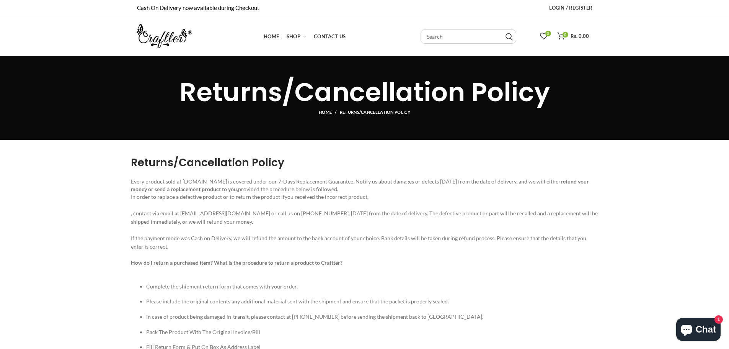  What do you see at coordinates (544, 36) in the screenshot?
I see `a: 0` at bounding box center [544, 36].